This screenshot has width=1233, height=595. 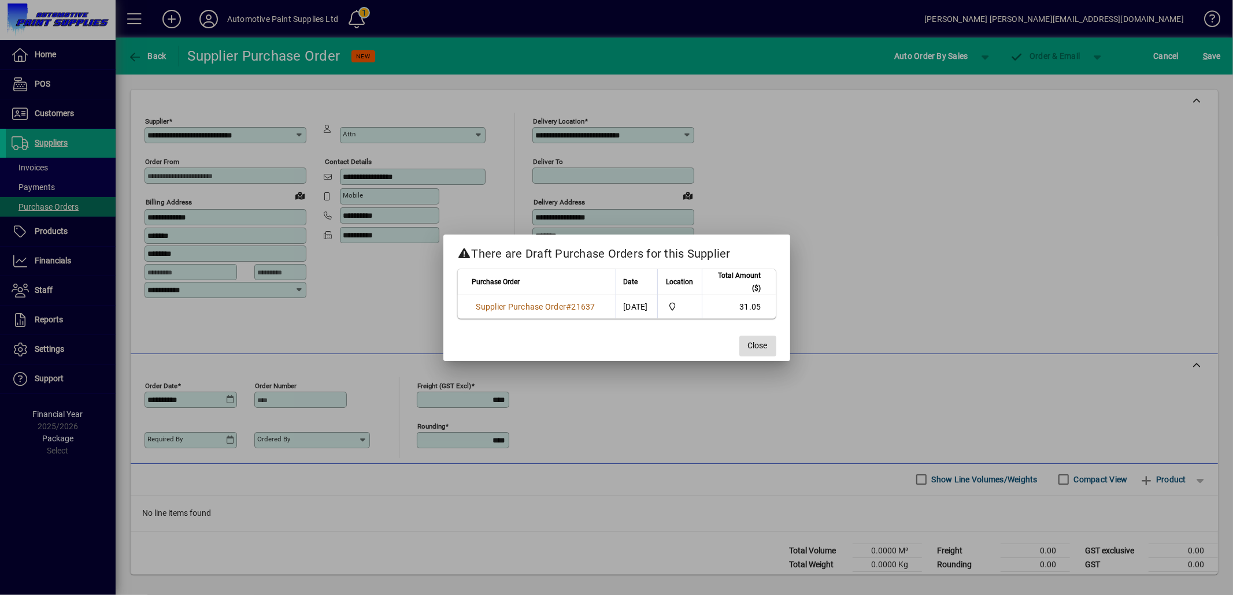 I want to click on td: 31.05, so click(x=739, y=307).